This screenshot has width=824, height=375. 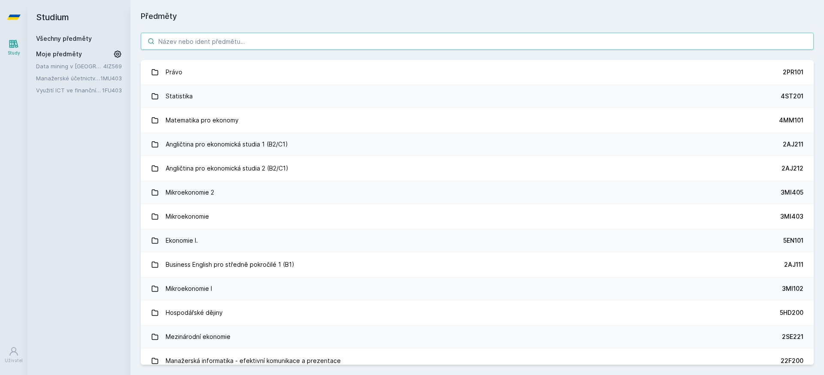 What do you see at coordinates (182, 240) in the screenshot?
I see `div: Ekonomie I.` at bounding box center [182, 240].